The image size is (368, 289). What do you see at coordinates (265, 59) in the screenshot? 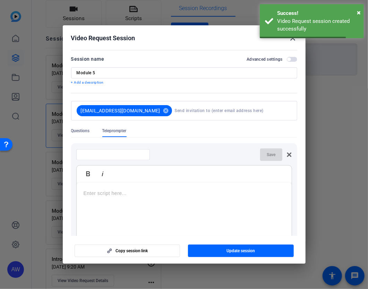
I see `h2: Advanced settings` at bounding box center [265, 59].